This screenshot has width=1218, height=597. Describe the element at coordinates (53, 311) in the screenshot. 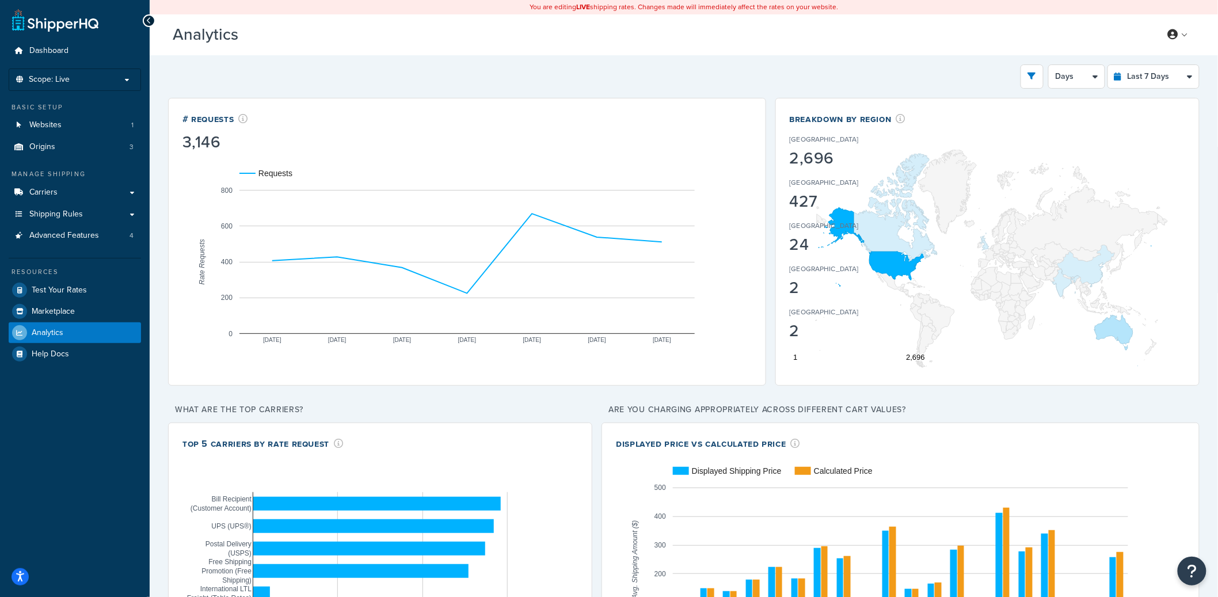

I see `span: Marketplace` at that location.